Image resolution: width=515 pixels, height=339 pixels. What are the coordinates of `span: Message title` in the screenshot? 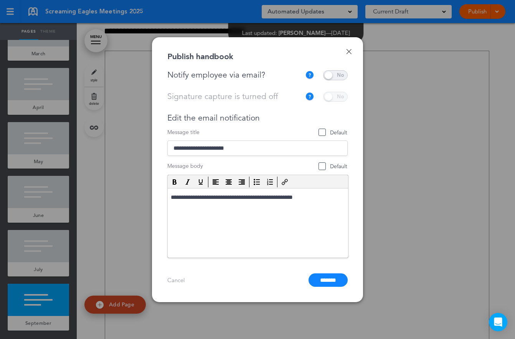 It's located at (183, 132).